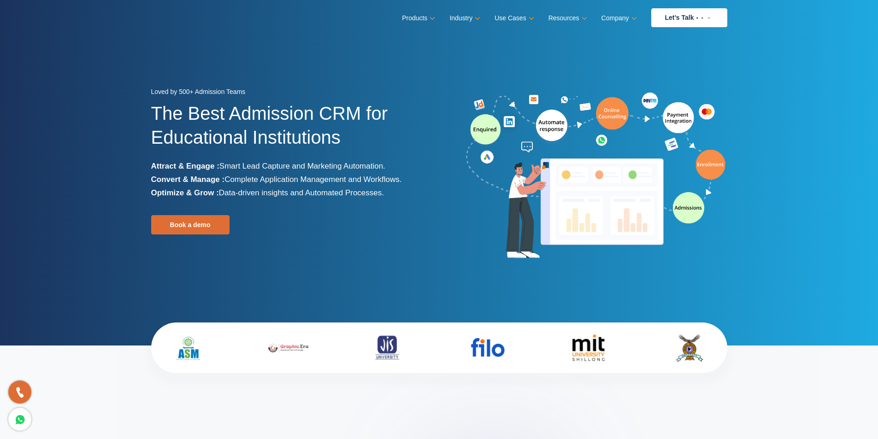  What do you see at coordinates (618, 18) in the screenshot?
I see `a: Company` at bounding box center [618, 18].